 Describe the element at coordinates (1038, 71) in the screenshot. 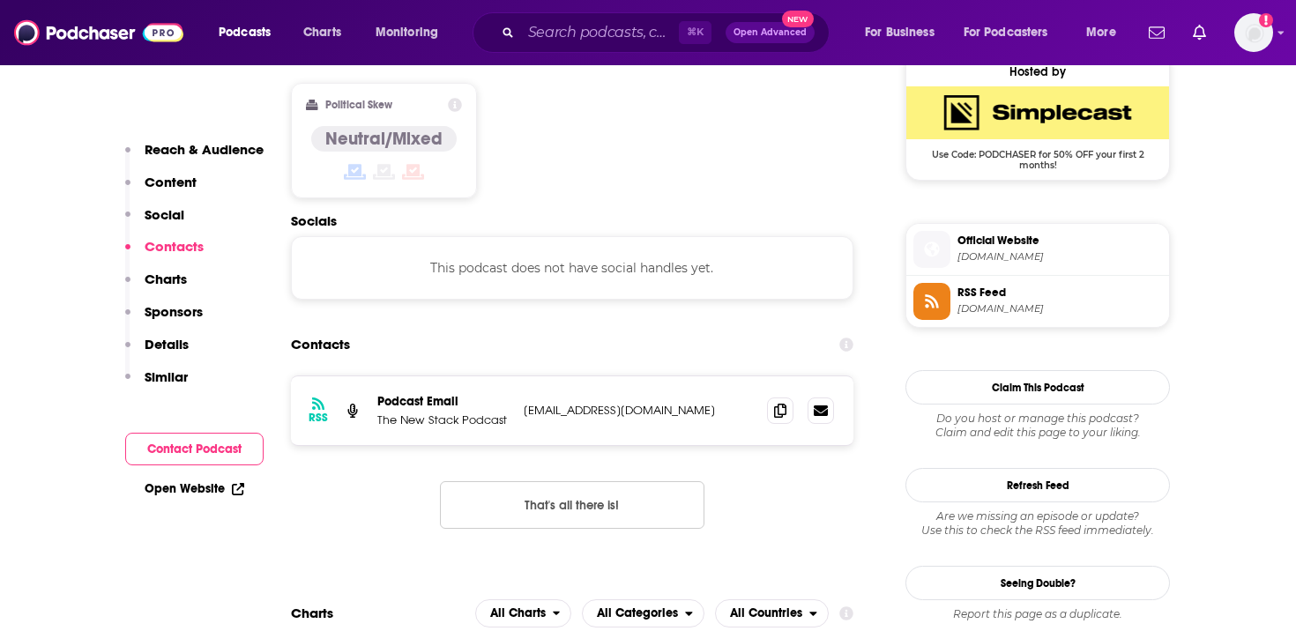

I see `div: Hosted by` at that location.